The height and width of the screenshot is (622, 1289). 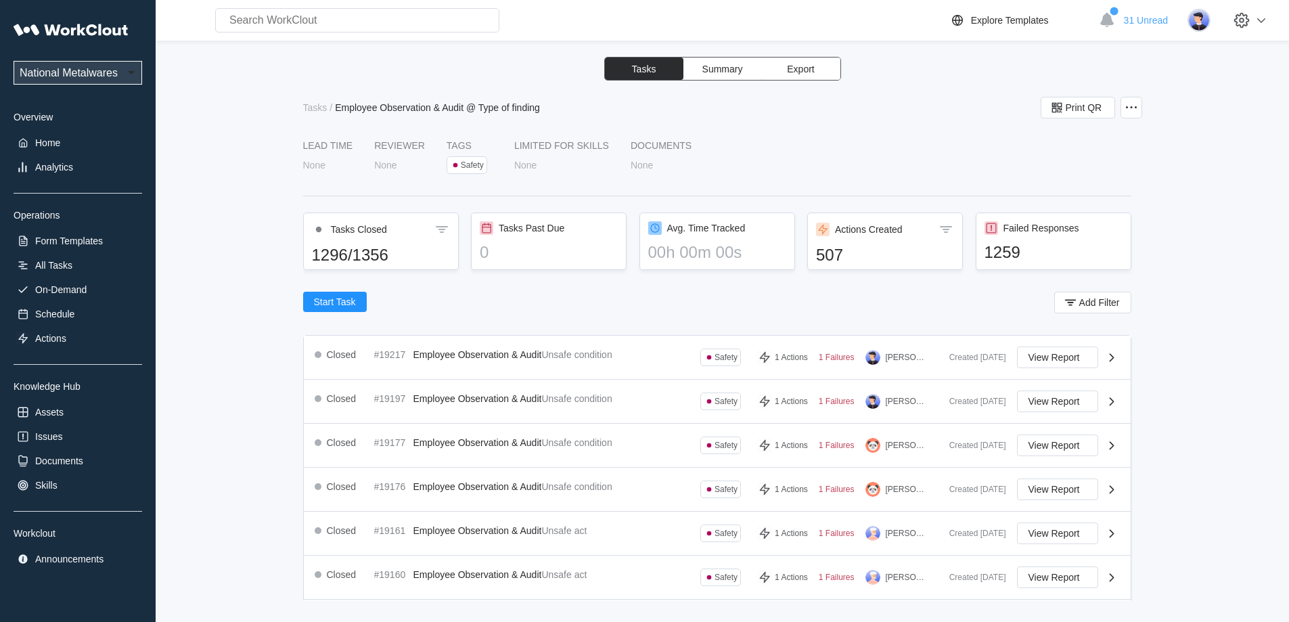 What do you see at coordinates (61, 290) in the screenshot?
I see `div: On-Demand` at bounding box center [61, 290].